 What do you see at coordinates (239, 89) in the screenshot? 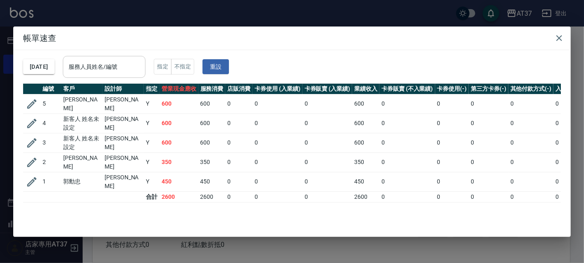
I see `th: 店販消費` at bounding box center [239, 89].